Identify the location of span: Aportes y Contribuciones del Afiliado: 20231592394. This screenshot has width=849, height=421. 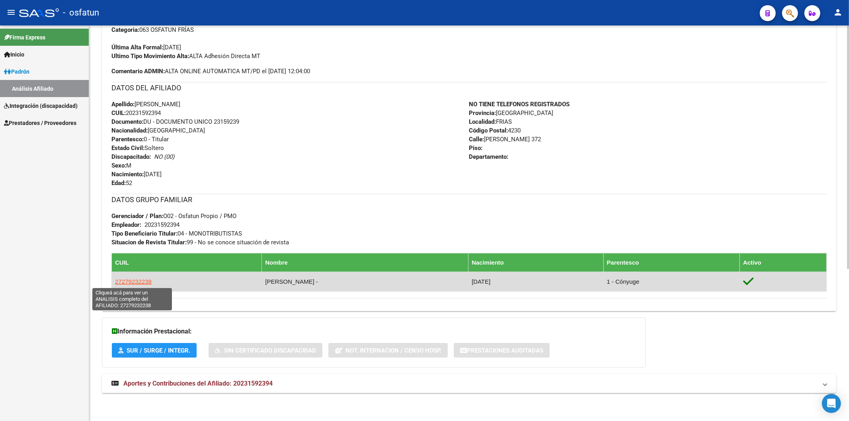
(198, 383).